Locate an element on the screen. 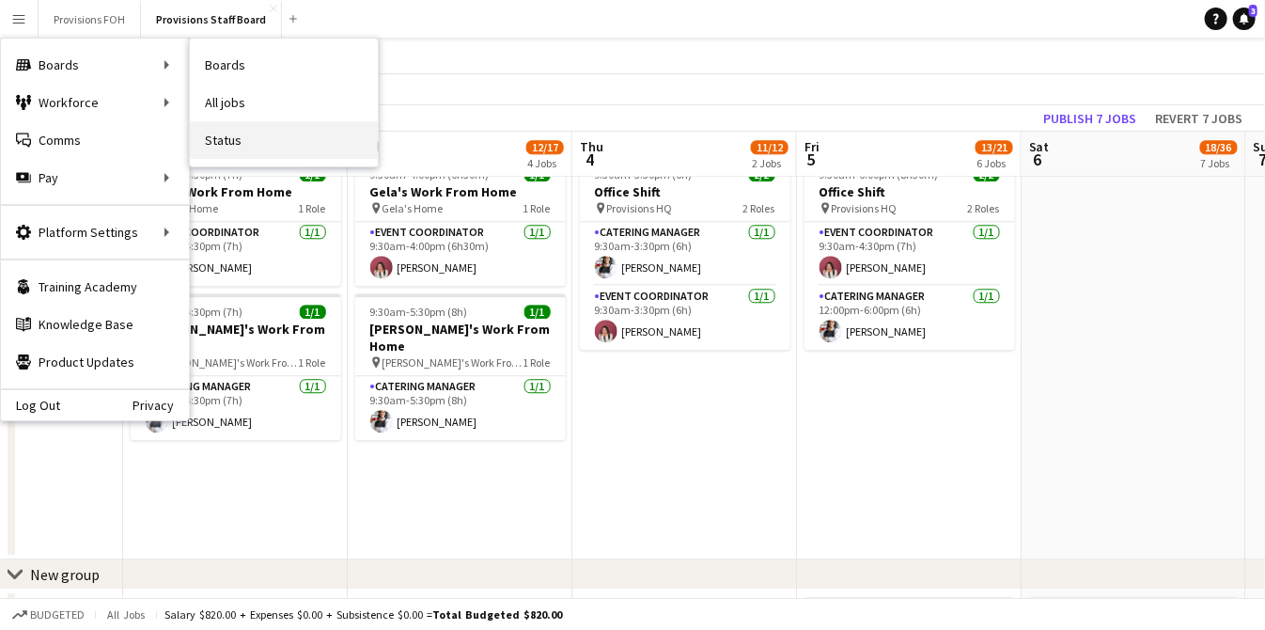 Image resolution: width=1265 pixels, height=630 pixels. div: Workforce is located at coordinates (95, 102).